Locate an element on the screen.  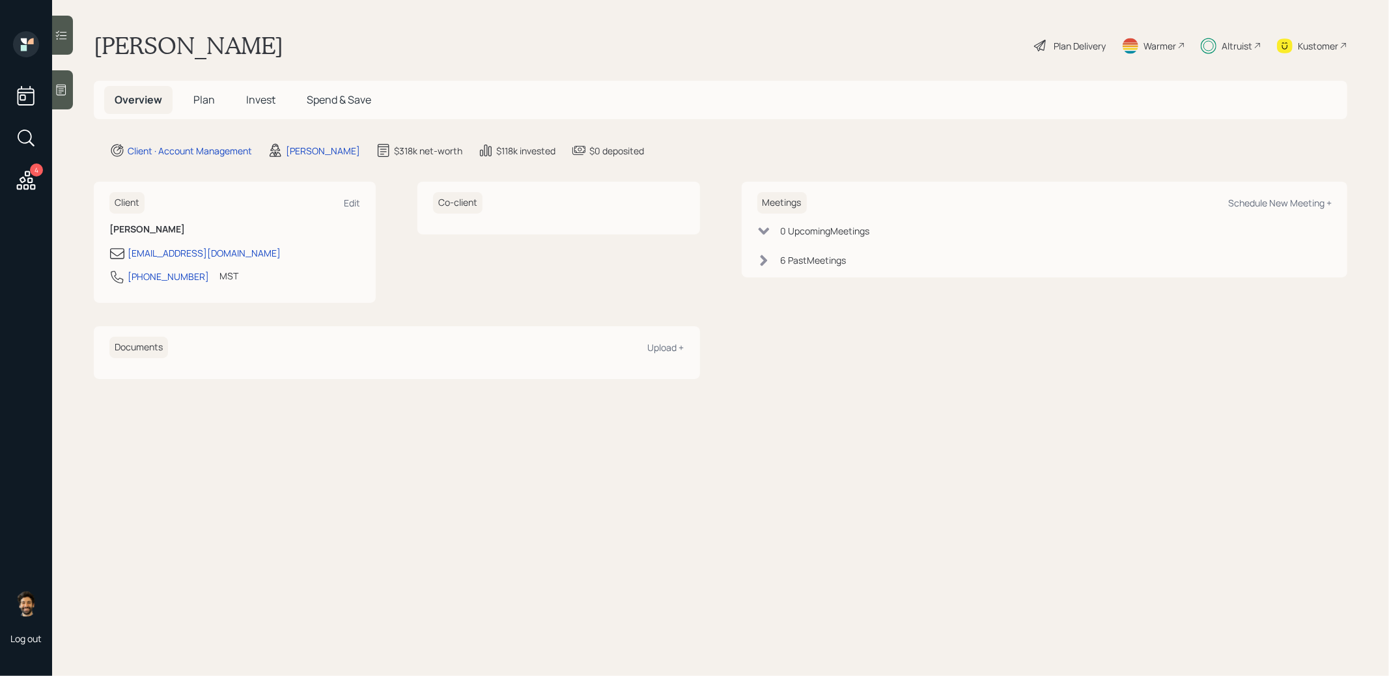
img: eric-schwartz-headshot.png is located at coordinates (26, 604).